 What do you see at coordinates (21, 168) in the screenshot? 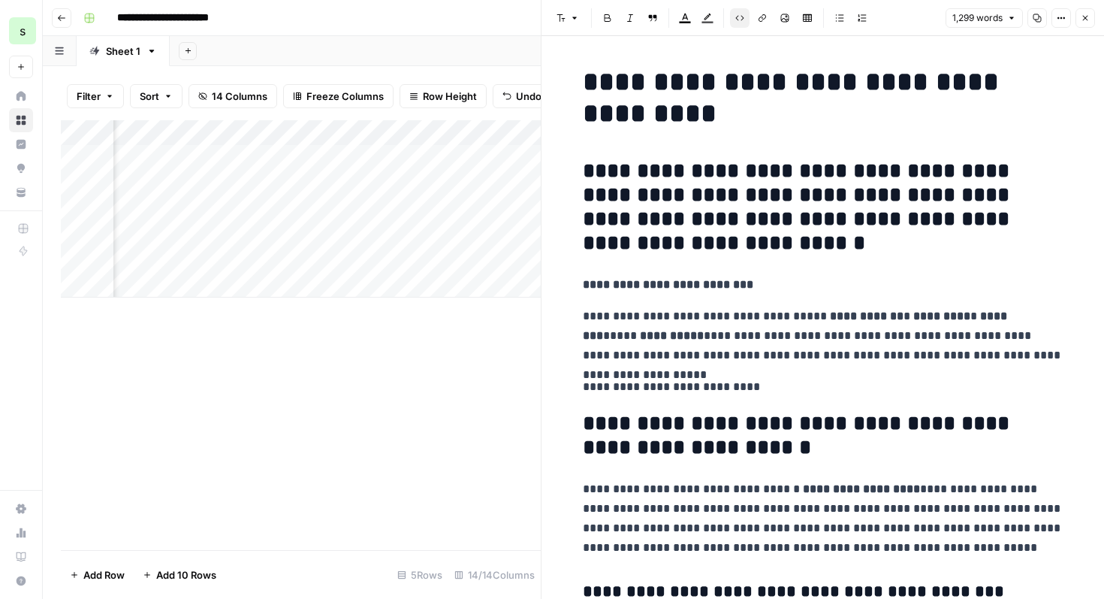
I see `a: Opportunities` at bounding box center [21, 168].